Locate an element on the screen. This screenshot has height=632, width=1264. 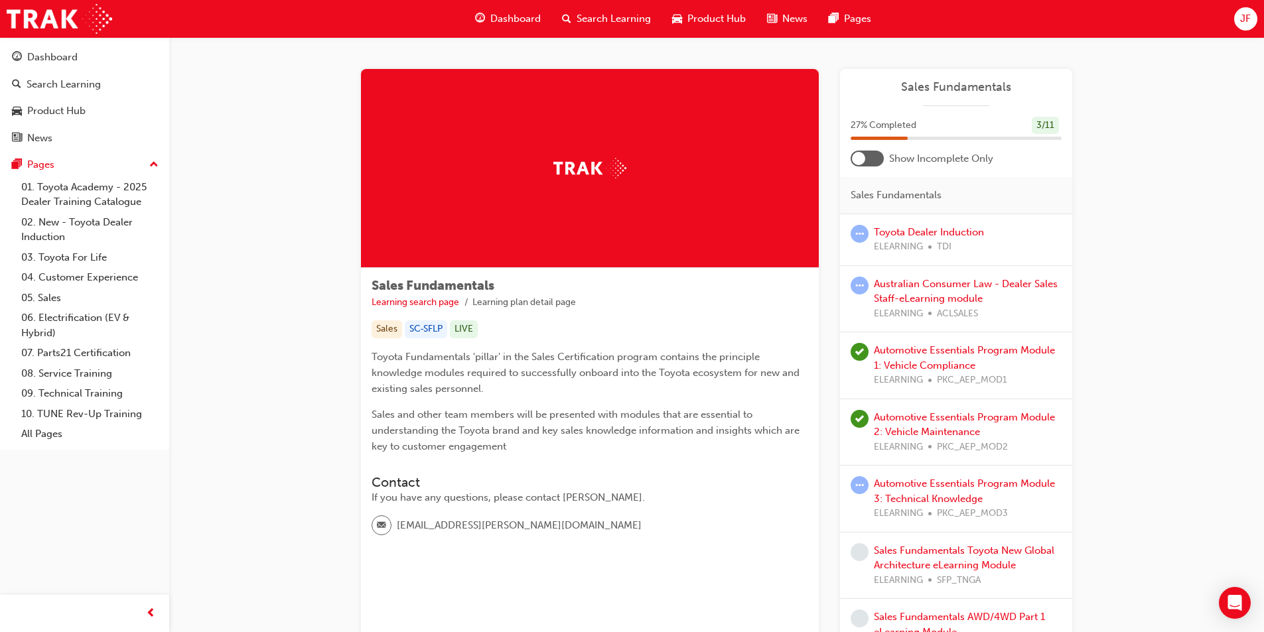
a: Toyota Dealer Induction is located at coordinates (929, 232).